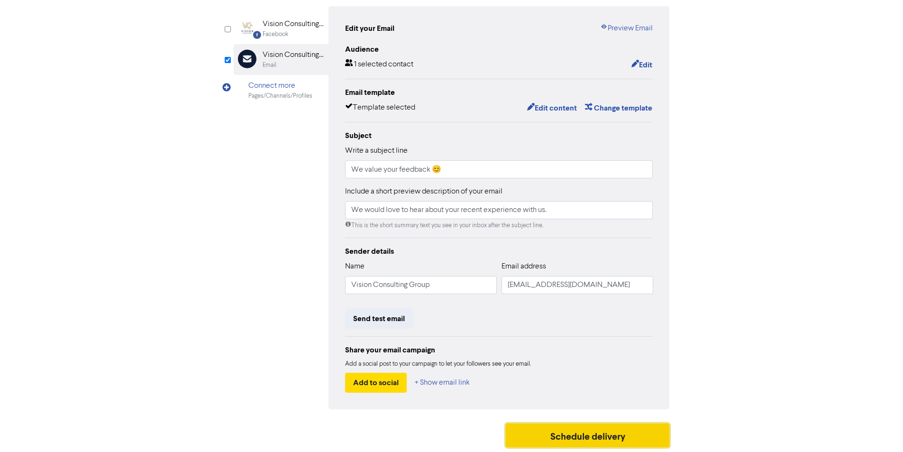 The width and height of the screenshot is (903, 452). What do you see at coordinates (376, 382) in the screenshot?
I see `button: Add to social` at bounding box center [376, 382].